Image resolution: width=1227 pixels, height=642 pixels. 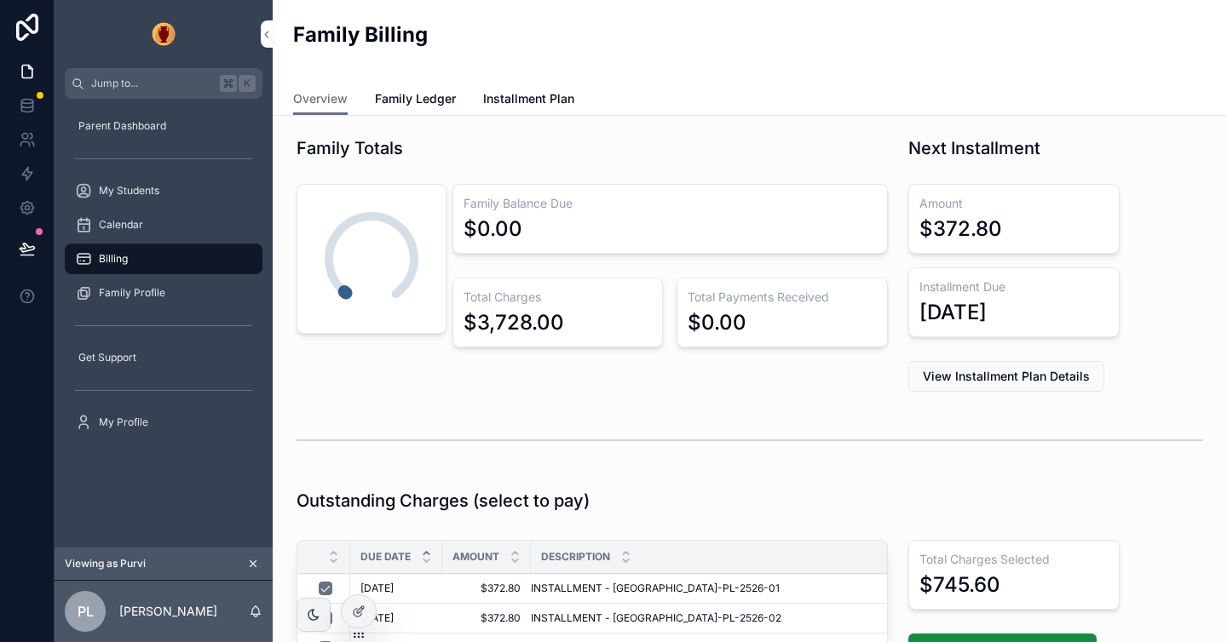 What do you see at coordinates (122, 126) in the screenshot?
I see `span: Parent Dashboard` at bounding box center [122, 126].